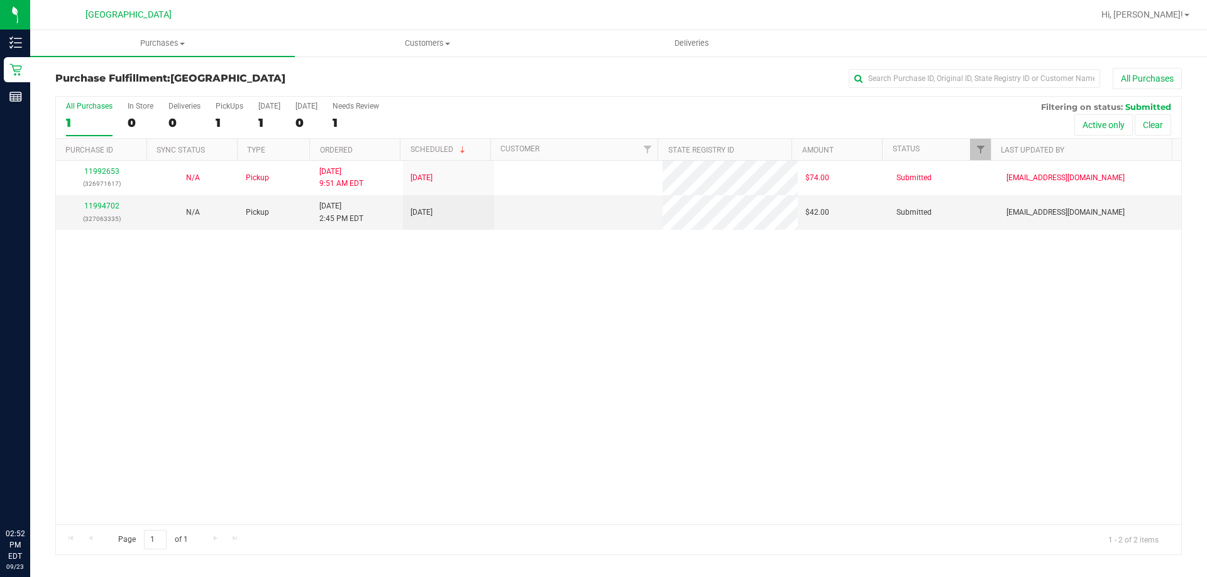  Describe the element at coordinates (140, 106) in the screenshot. I see `div: In Store` at that location.